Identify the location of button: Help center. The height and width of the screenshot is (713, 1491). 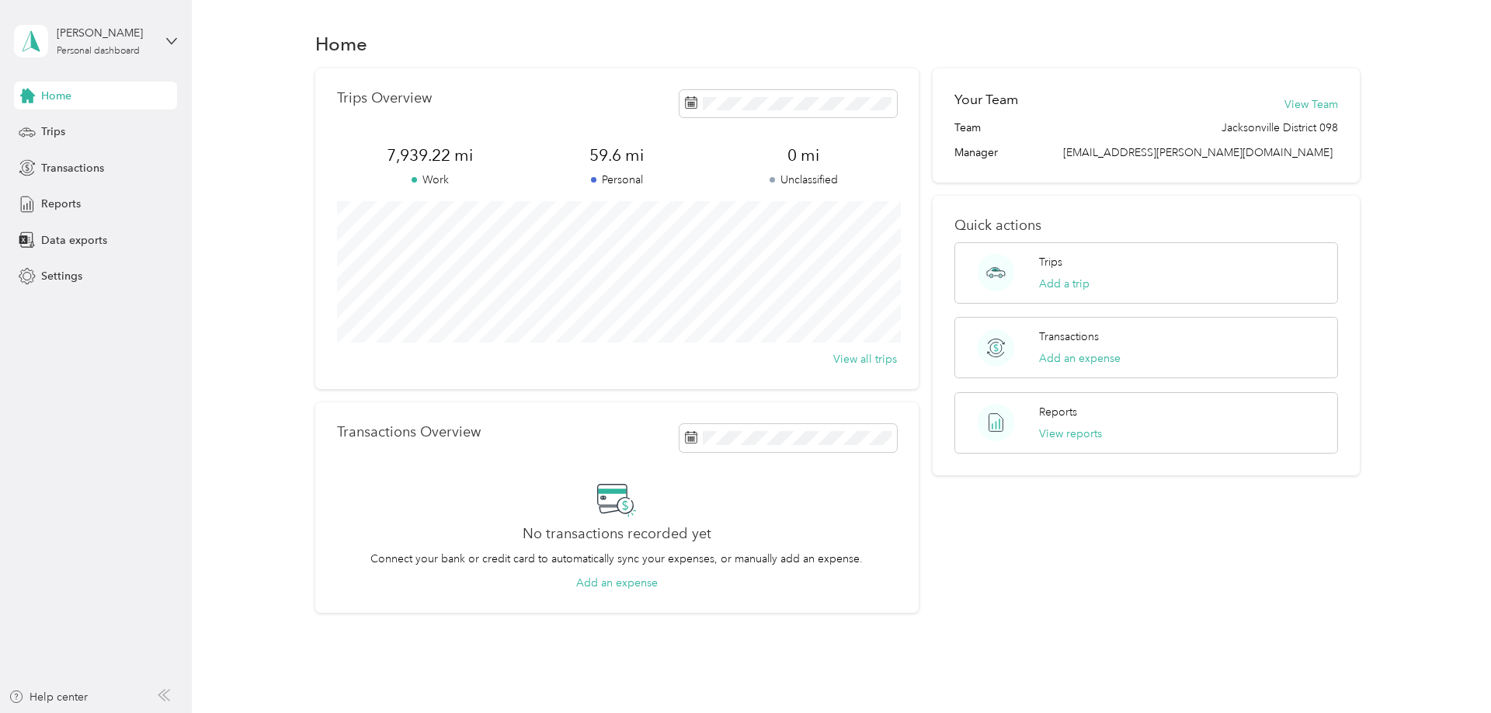
(48, 697).